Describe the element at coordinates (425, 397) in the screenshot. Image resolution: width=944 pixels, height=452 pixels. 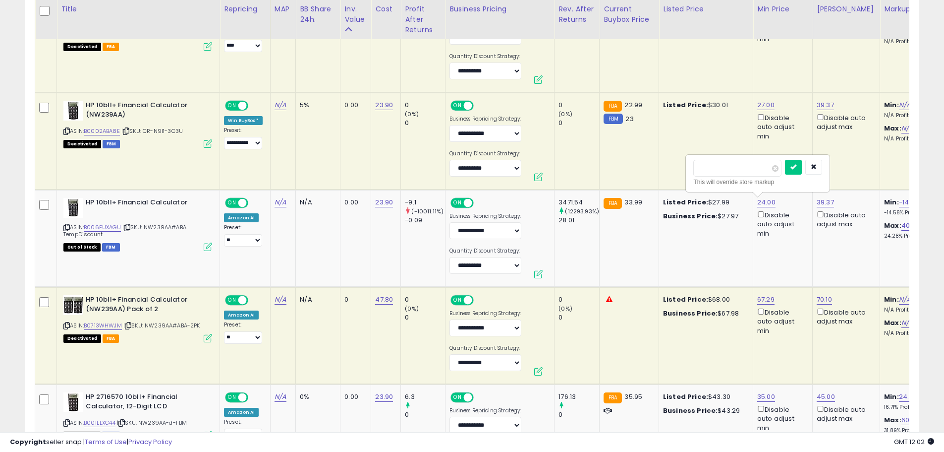
I see `div: 6.3` at that location.